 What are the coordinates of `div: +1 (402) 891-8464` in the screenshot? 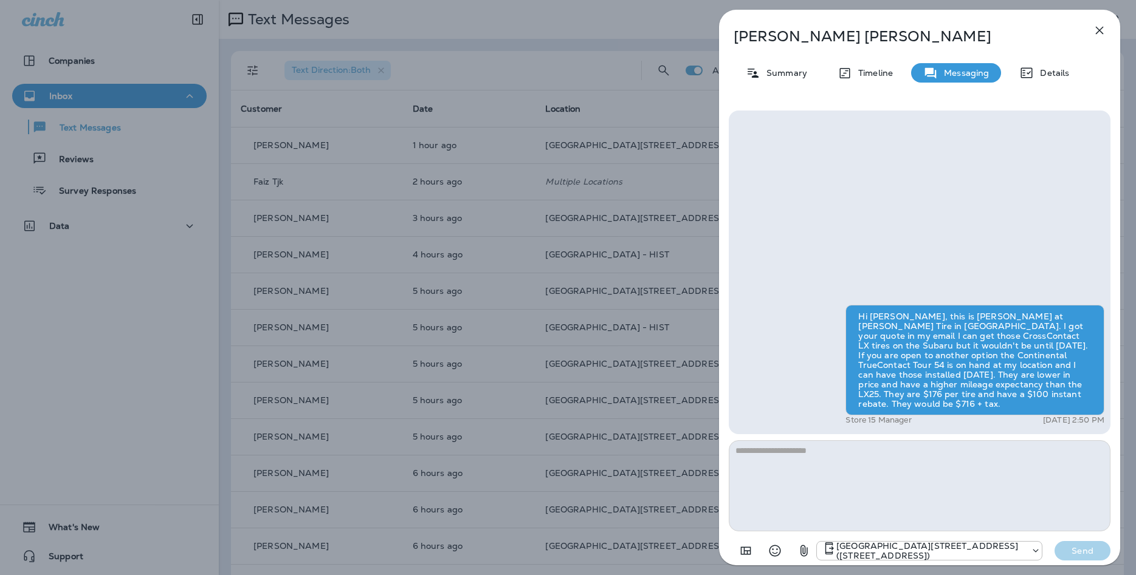 It's located at (929, 551).